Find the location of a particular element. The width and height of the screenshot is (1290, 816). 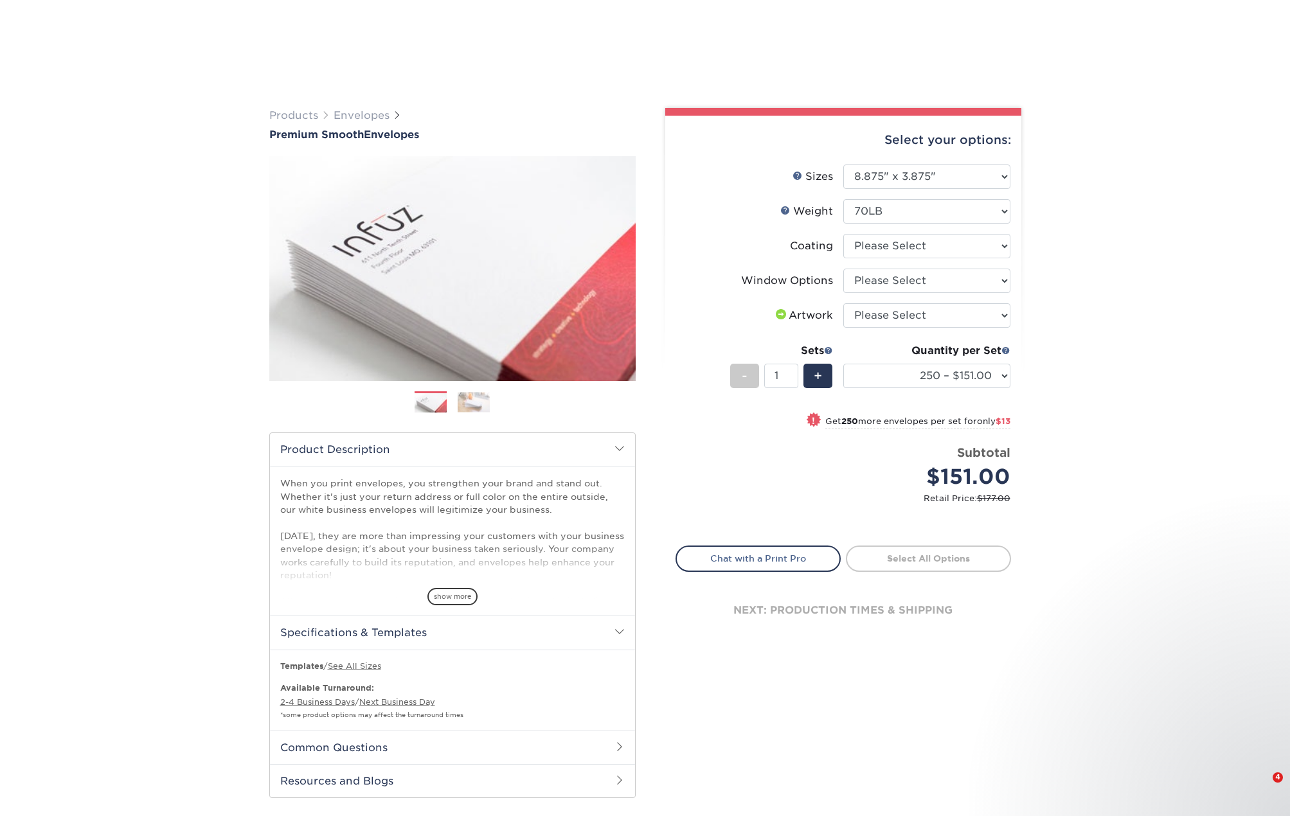

div: Window Options is located at coordinates (787, 281).